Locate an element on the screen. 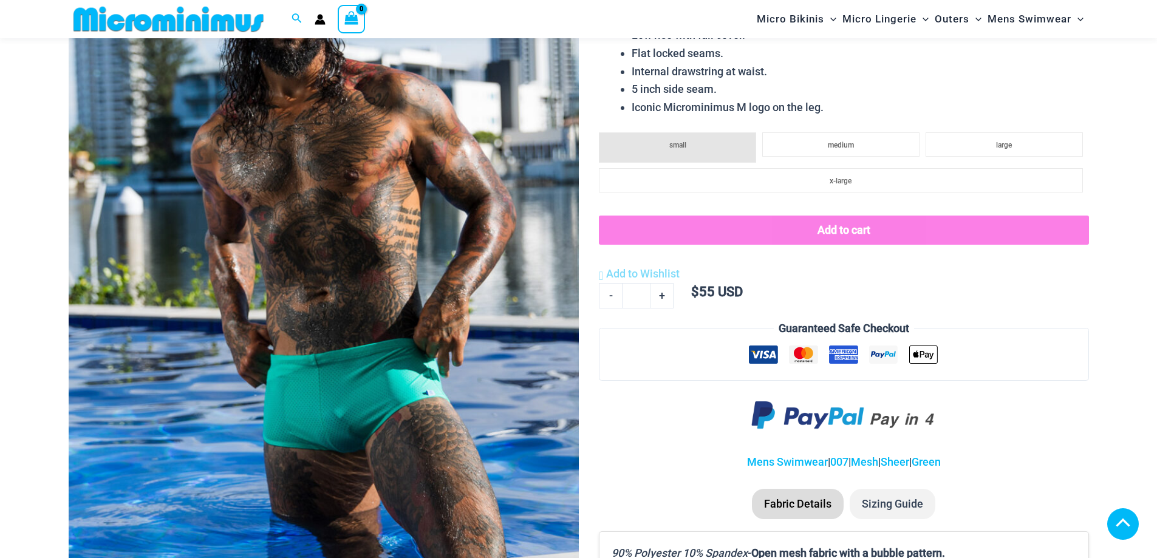  a: Mens Swimwear is located at coordinates (787, 461).